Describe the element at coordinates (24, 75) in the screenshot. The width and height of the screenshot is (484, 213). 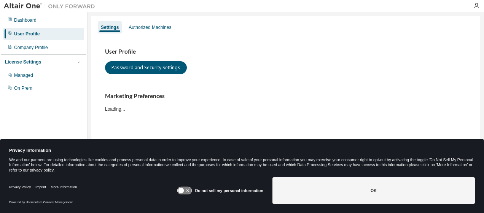
I see `div: Managed` at that location.